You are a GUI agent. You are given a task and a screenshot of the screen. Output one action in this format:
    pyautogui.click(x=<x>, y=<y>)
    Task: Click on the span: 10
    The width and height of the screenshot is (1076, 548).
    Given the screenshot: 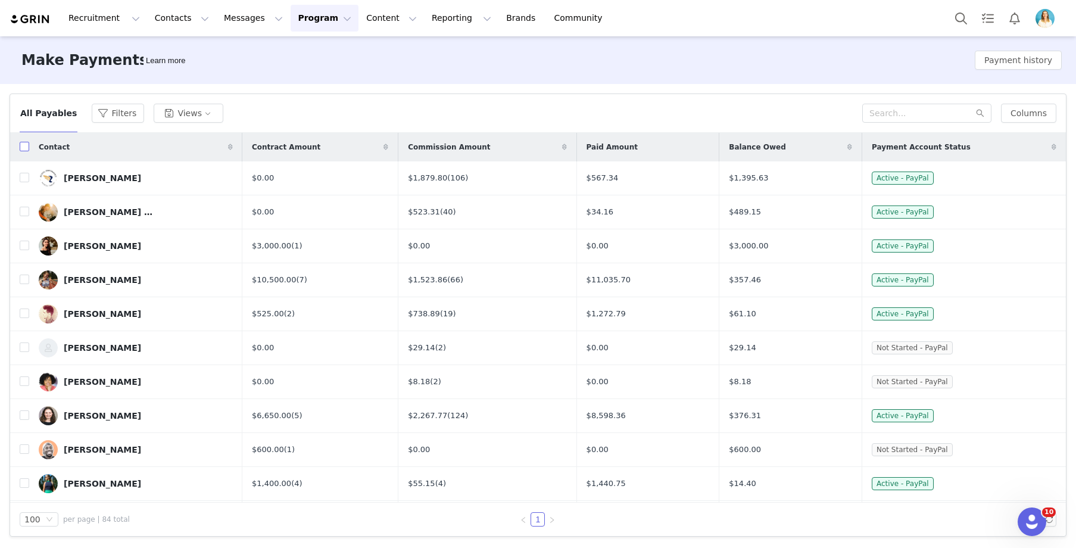 What is the action you would take?
    pyautogui.click(x=1049, y=512)
    